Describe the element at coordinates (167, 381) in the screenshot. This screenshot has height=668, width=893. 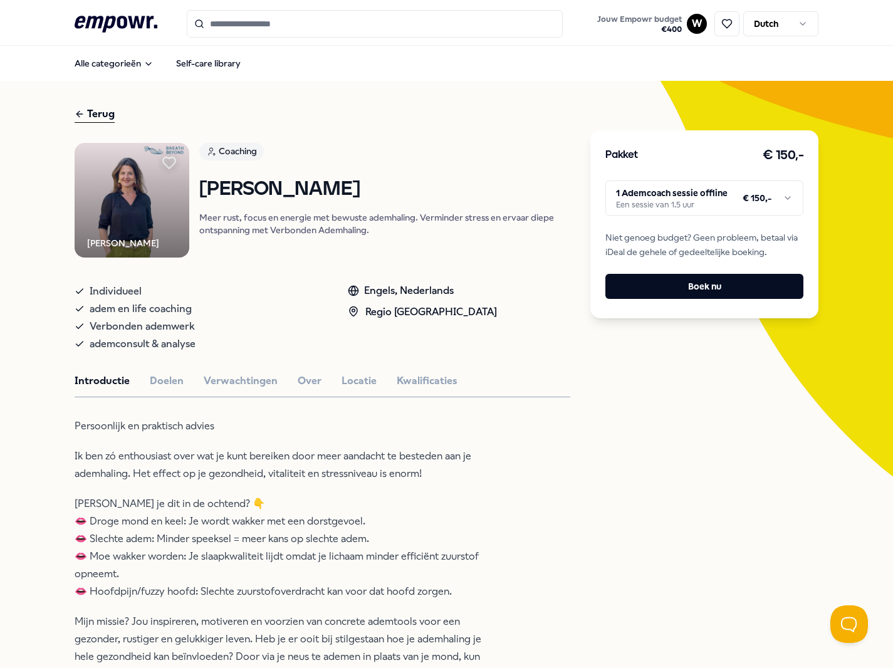
I see `button: Doelen` at that location.